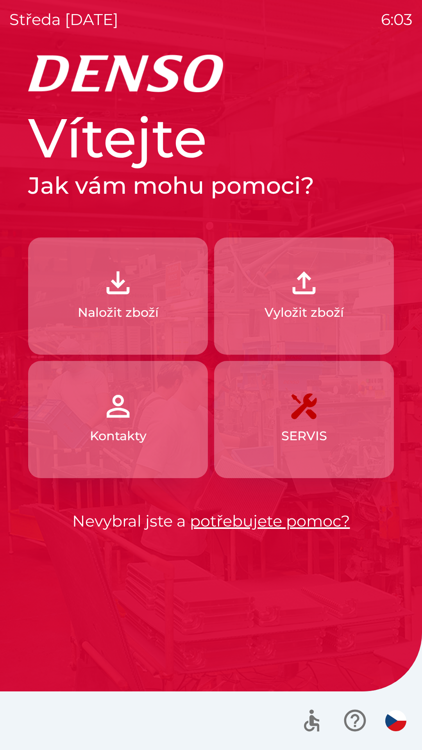  Describe the element at coordinates (118, 283) in the screenshot. I see `img: 918cc13a-b407-47b8-8082-7d4a57a89498.png` at that location.